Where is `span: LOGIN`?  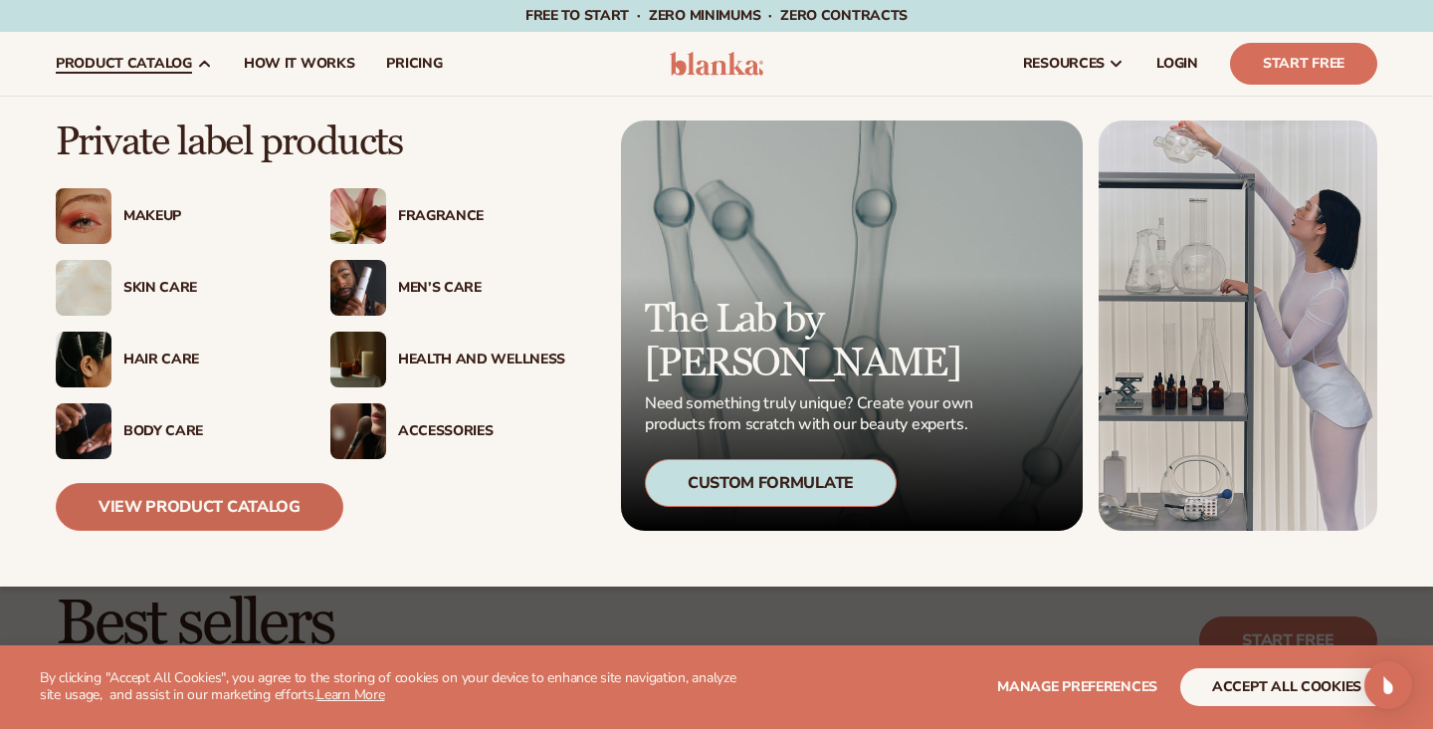 span: LOGIN is located at coordinates (1177, 64).